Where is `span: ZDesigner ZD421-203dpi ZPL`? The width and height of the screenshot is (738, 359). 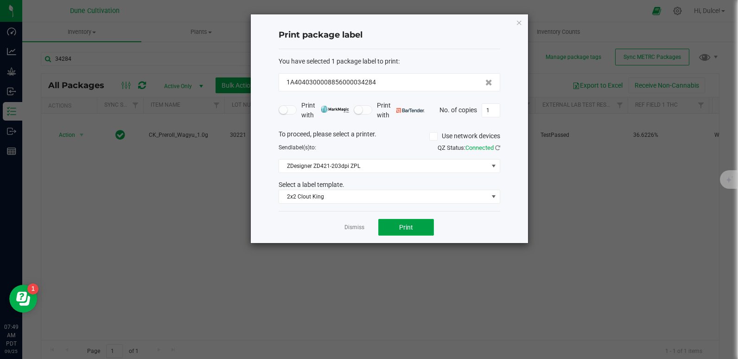 span: ZDesigner ZD421-203dpi ZPL is located at coordinates (384, 166).